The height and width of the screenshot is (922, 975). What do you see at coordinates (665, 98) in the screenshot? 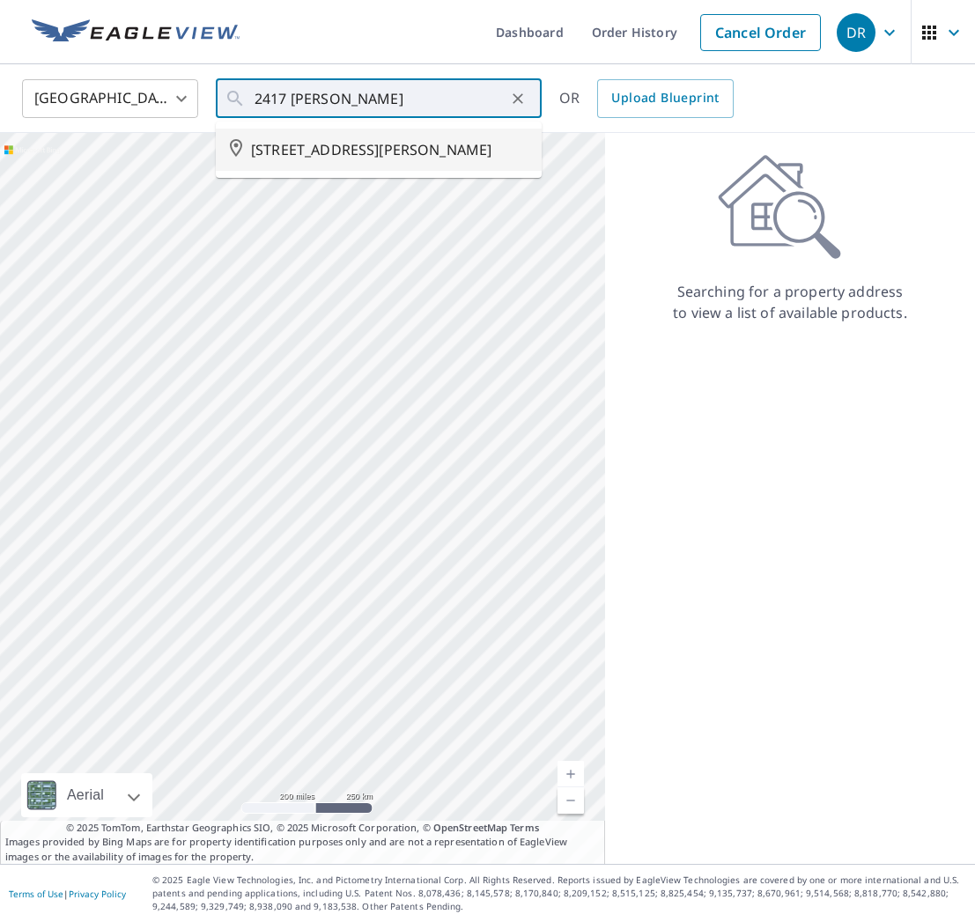
I see `span: Upload Blueprint` at bounding box center [665, 98].